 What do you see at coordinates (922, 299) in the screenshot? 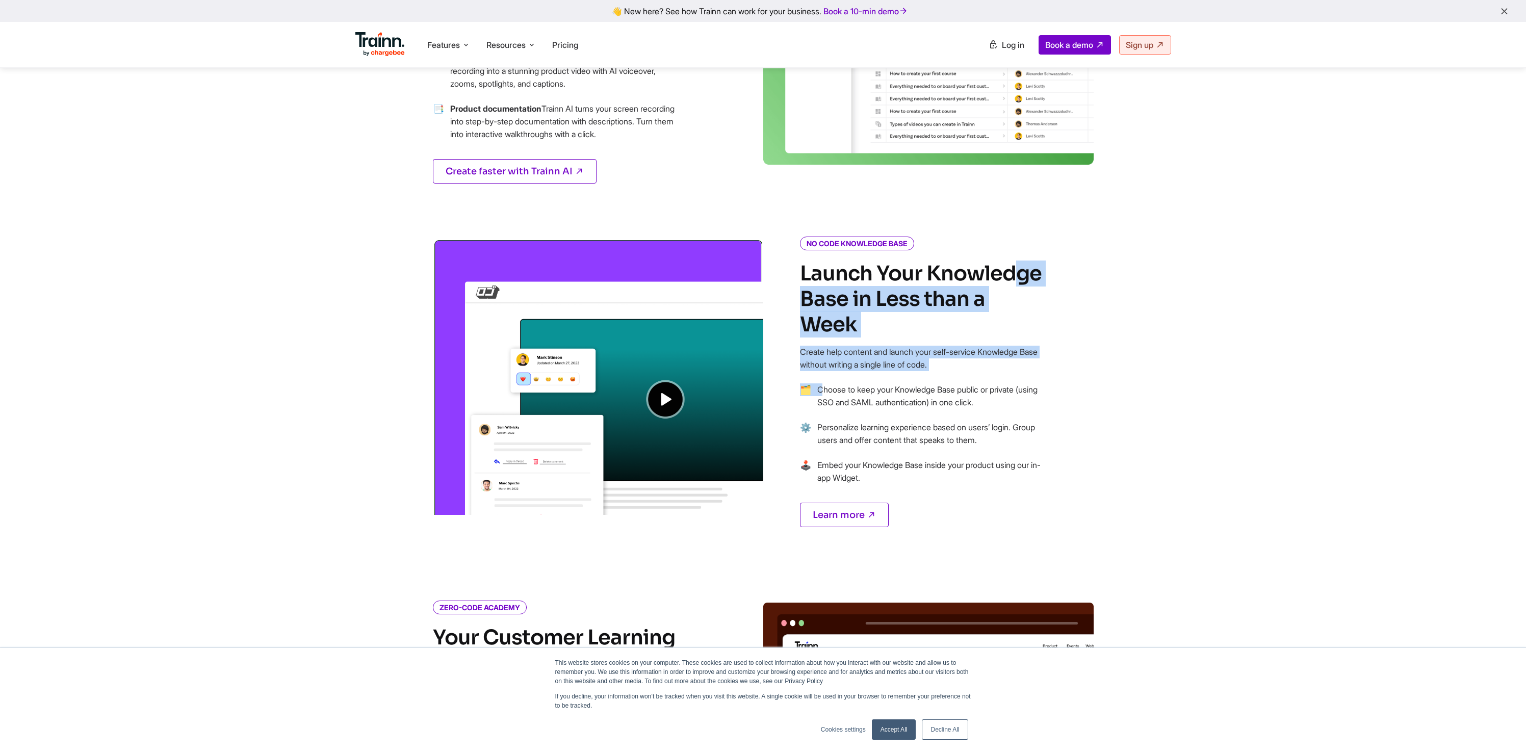
I see `h2: Launch Your Knowledge Base in Less than a Week` at bounding box center [922, 299].